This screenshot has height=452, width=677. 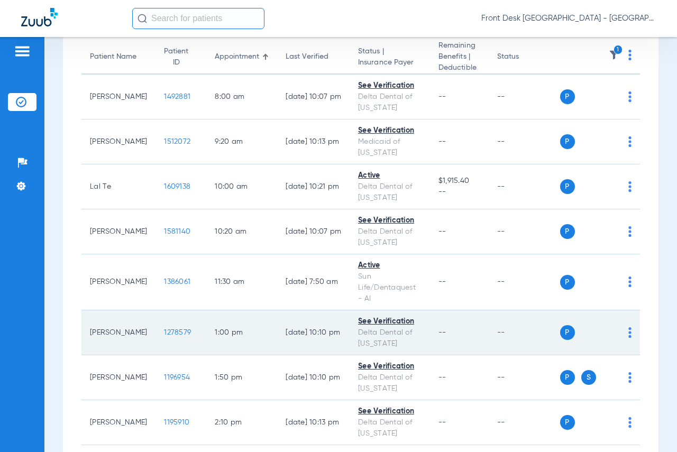 What do you see at coordinates (242, 231) in the screenshot?
I see `td: 10:20 AM` at bounding box center [242, 231].